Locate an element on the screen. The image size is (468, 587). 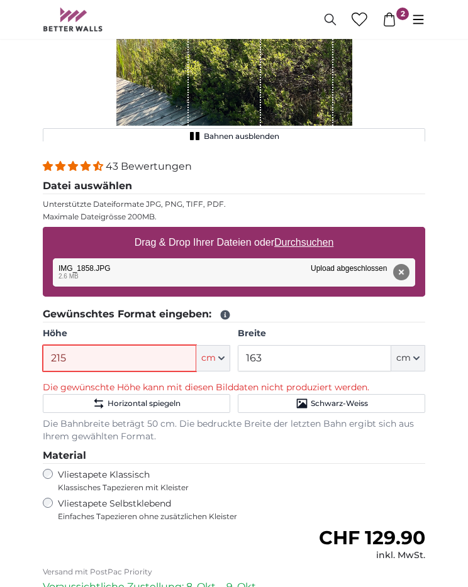
span: Einfaches Tapezieren ohne zusätzlichen Kleister is located at coordinates (204, 517).